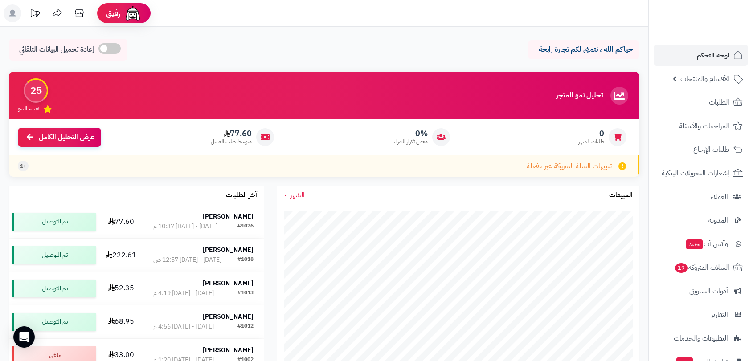 The image size is (753, 361). What do you see at coordinates (708, 291) in the screenshot?
I see `span: أدوات التسويق` at bounding box center [708, 291].